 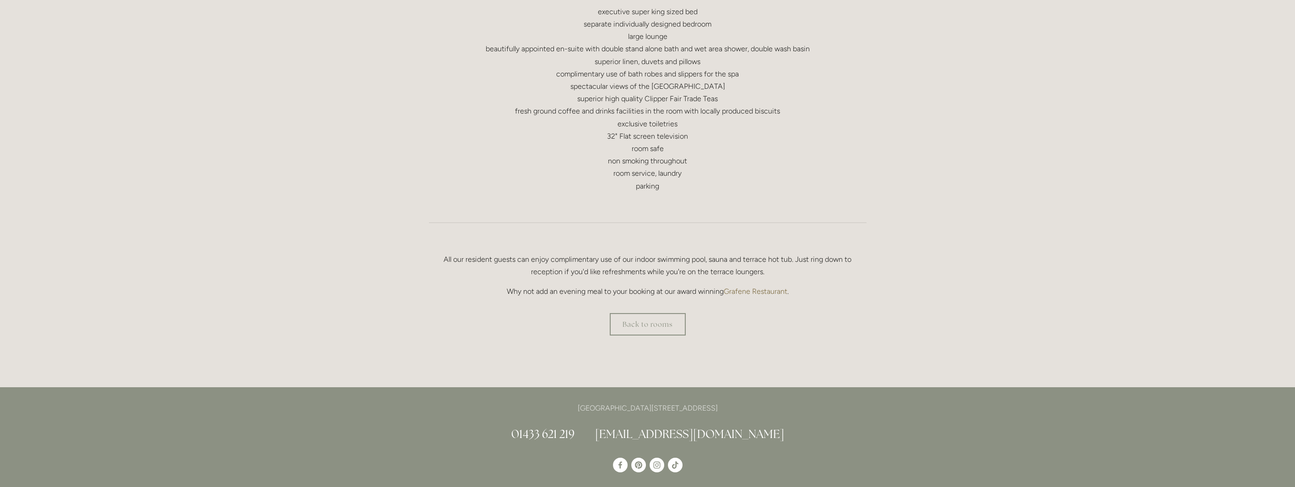 What do you see at coordinates (543, 434) in the screenshot?
I see `a: 01433 621 219` at bounding box center [543, 434].